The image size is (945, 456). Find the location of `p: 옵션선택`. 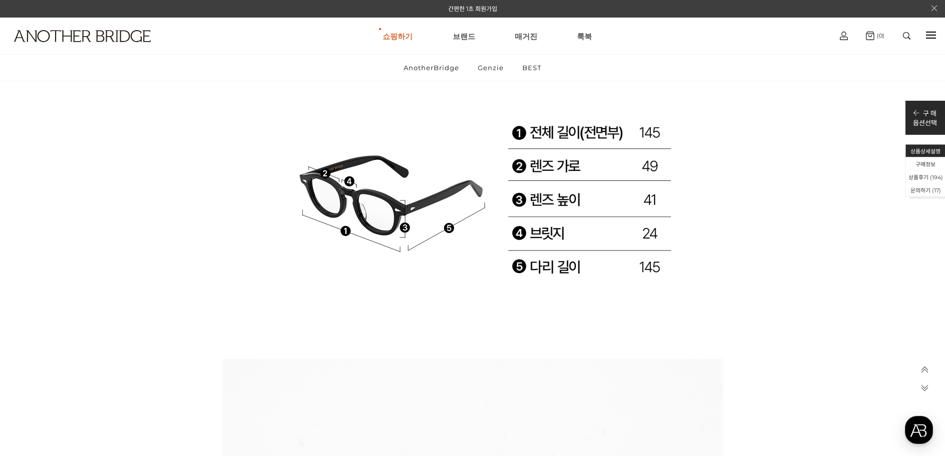

p: 옵션선택 is located at coordinates (925, 122).